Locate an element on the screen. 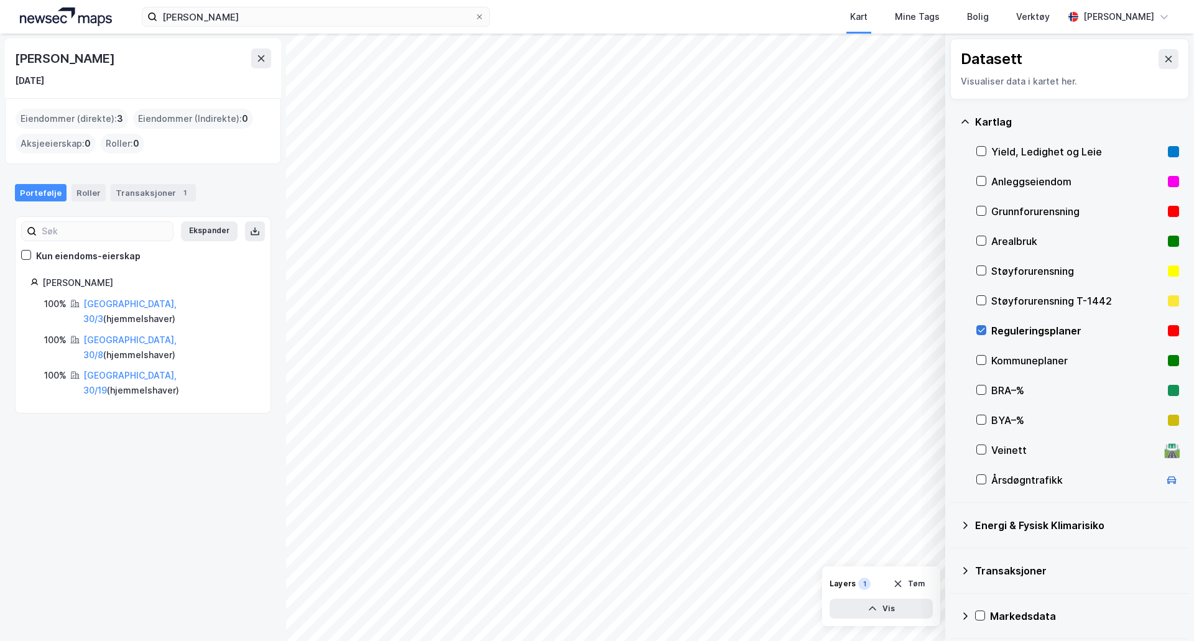  div: Kart is located at coordinates (859, 17).